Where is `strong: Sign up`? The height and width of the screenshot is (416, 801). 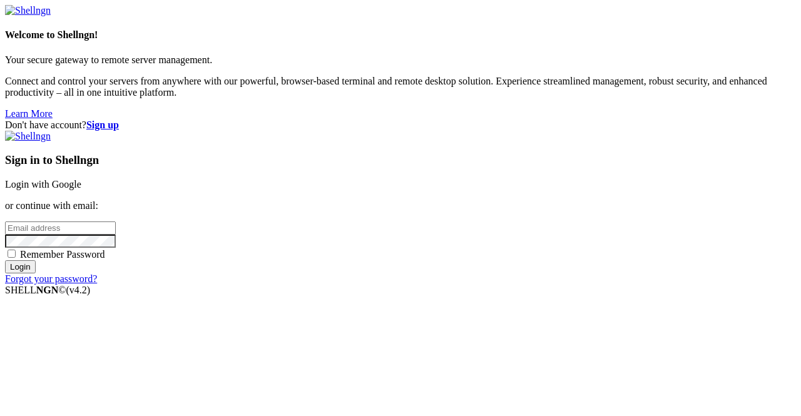
strong: Sign up is located at coordinates (103, 125).